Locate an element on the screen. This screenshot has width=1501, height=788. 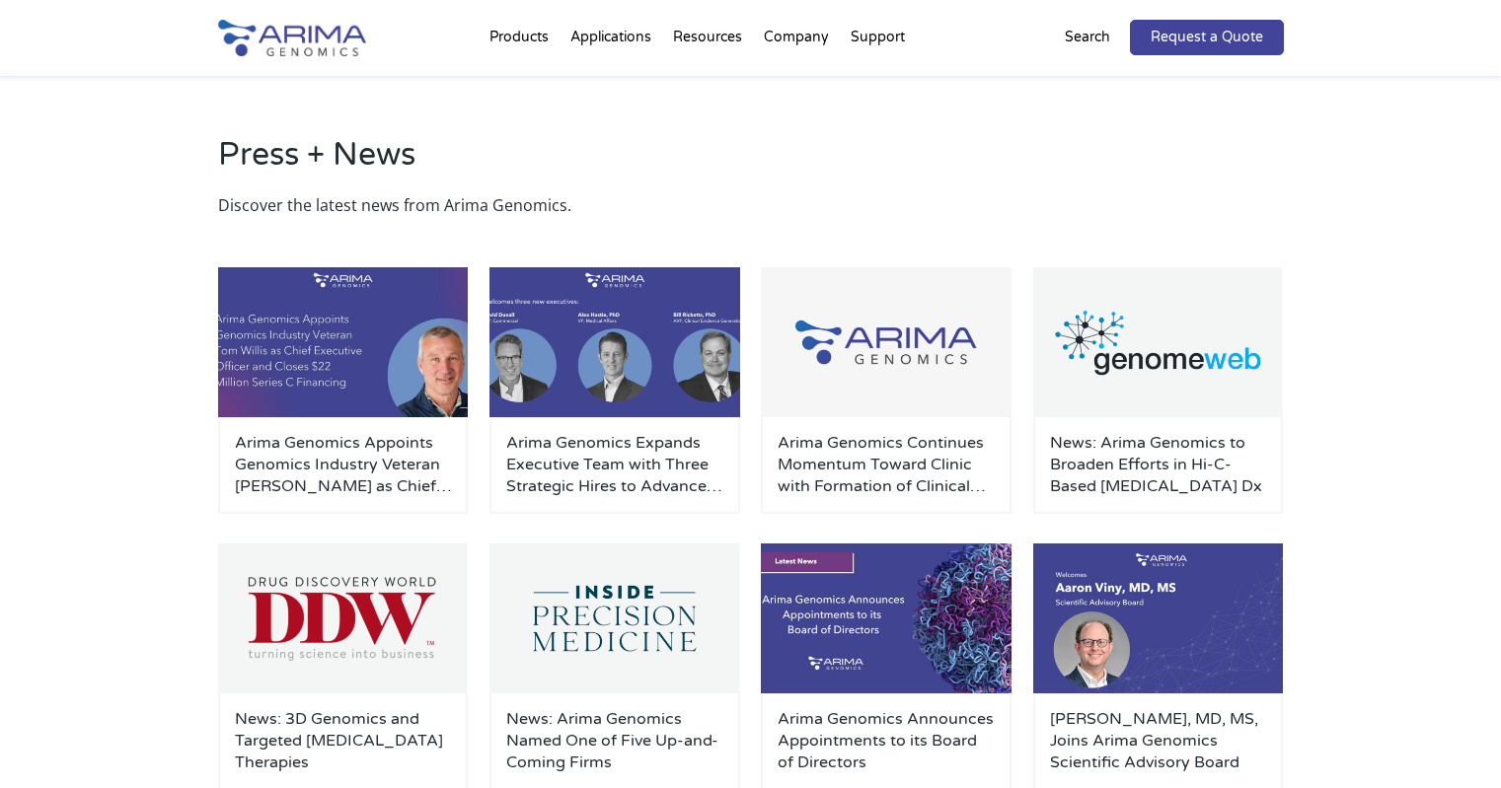
a: Arima Genomics Continues Momentum Toward Clinic with Formation of Clinical Advisory Board is located at coordinates (886, 465).